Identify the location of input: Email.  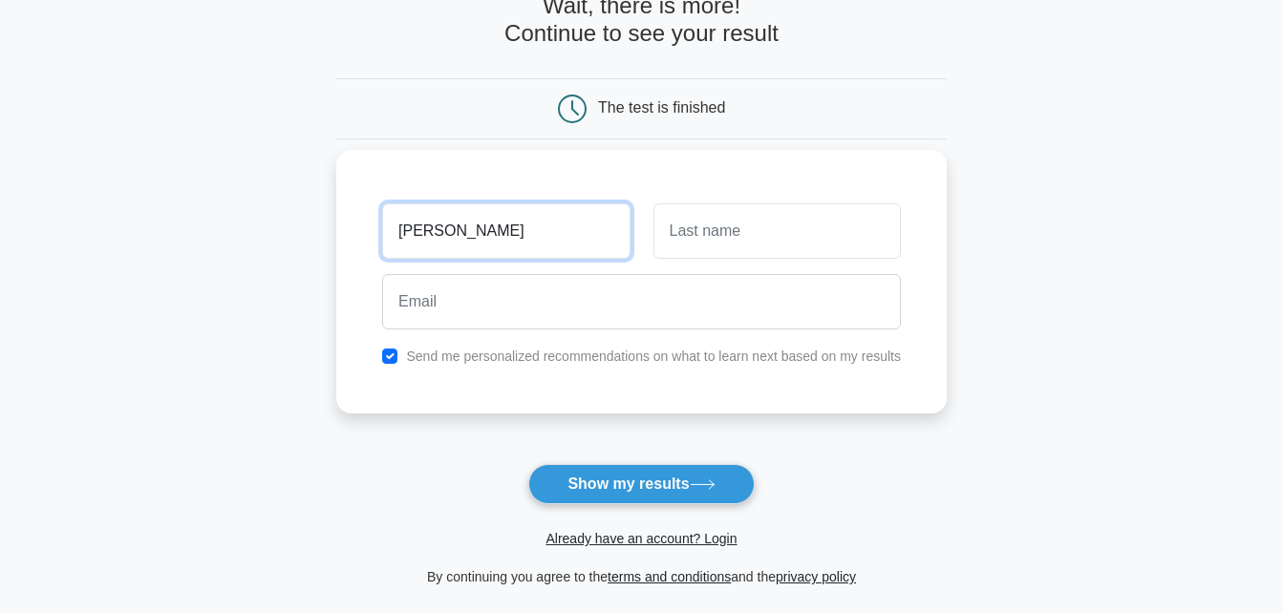
(641, 302).